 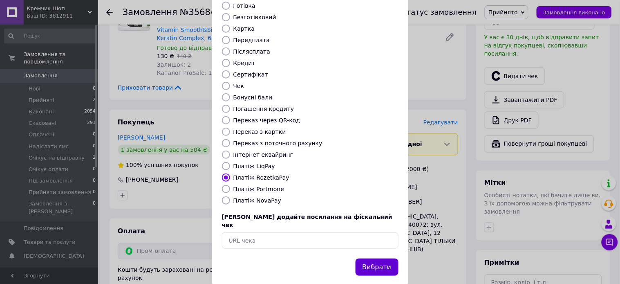 I want to click on label: Картка, so click(x=244, y=29).